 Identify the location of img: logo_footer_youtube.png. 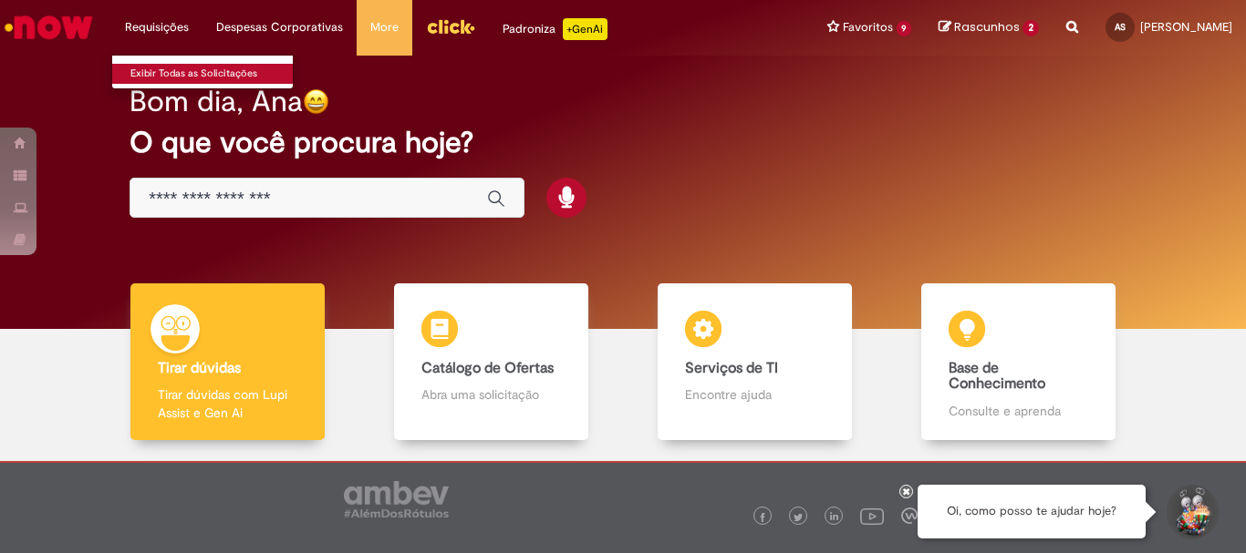
(872, 516).